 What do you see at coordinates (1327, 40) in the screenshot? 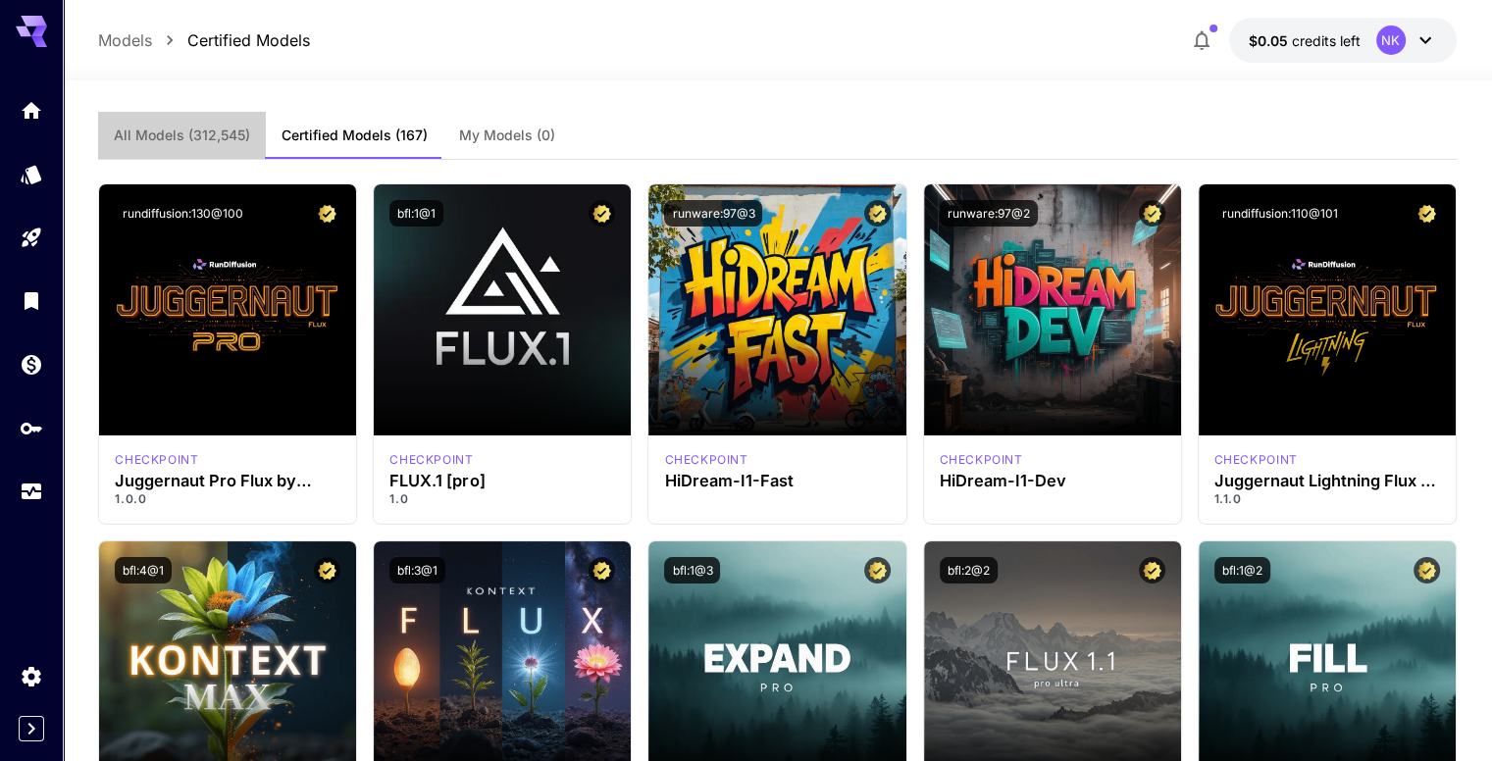
I see `span: credits left` at bounding box center [1327, 40].